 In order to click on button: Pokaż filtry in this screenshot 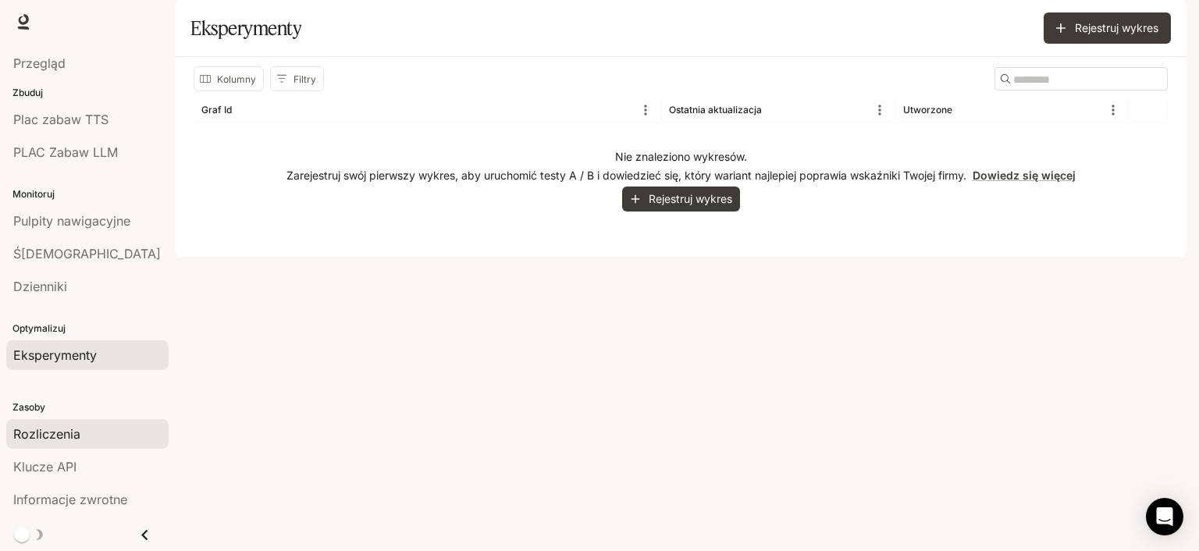, I will do `click(297, 79)`.